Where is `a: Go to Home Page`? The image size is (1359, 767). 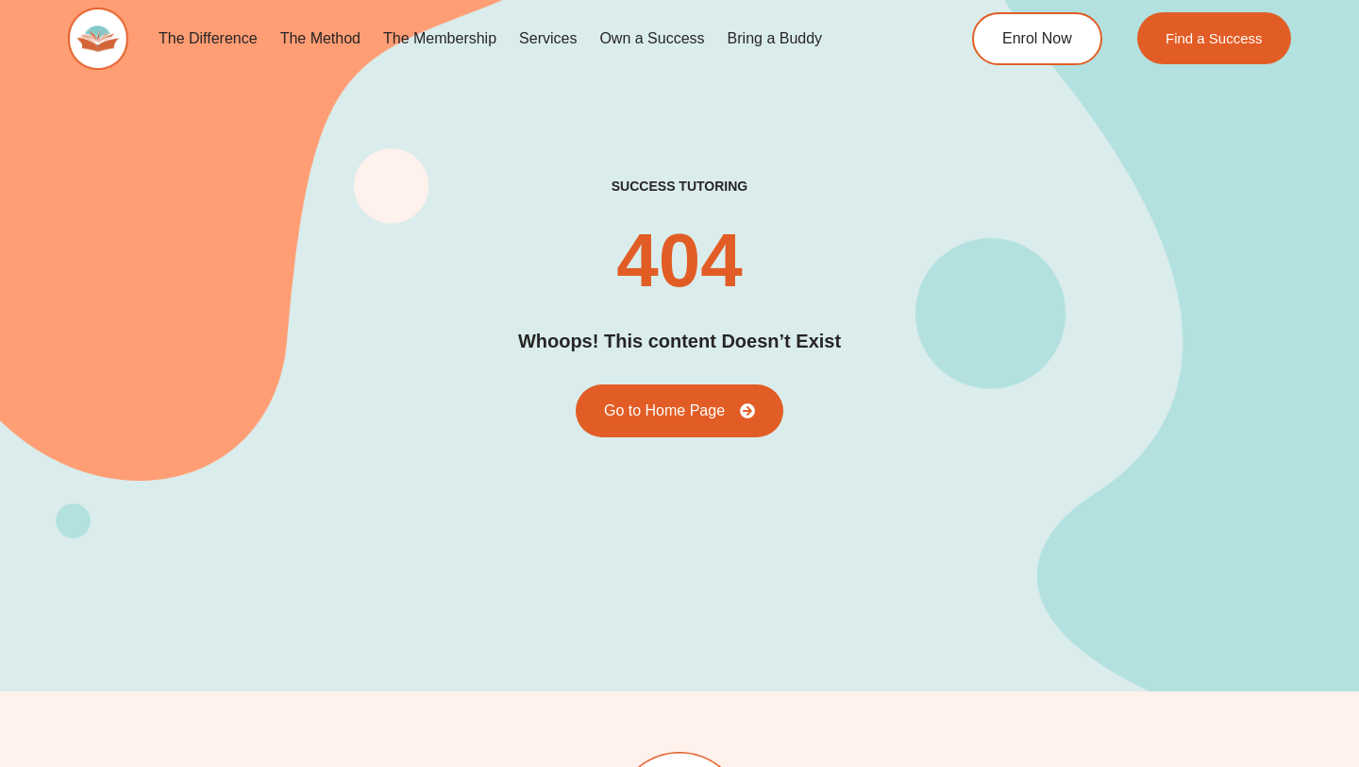
a: Go to Home Page is located at coordinates (680, 411).